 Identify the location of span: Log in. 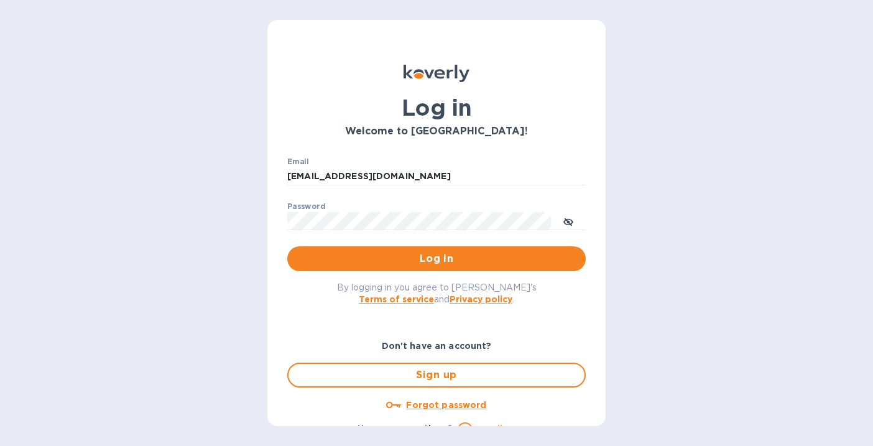
(436, 259).